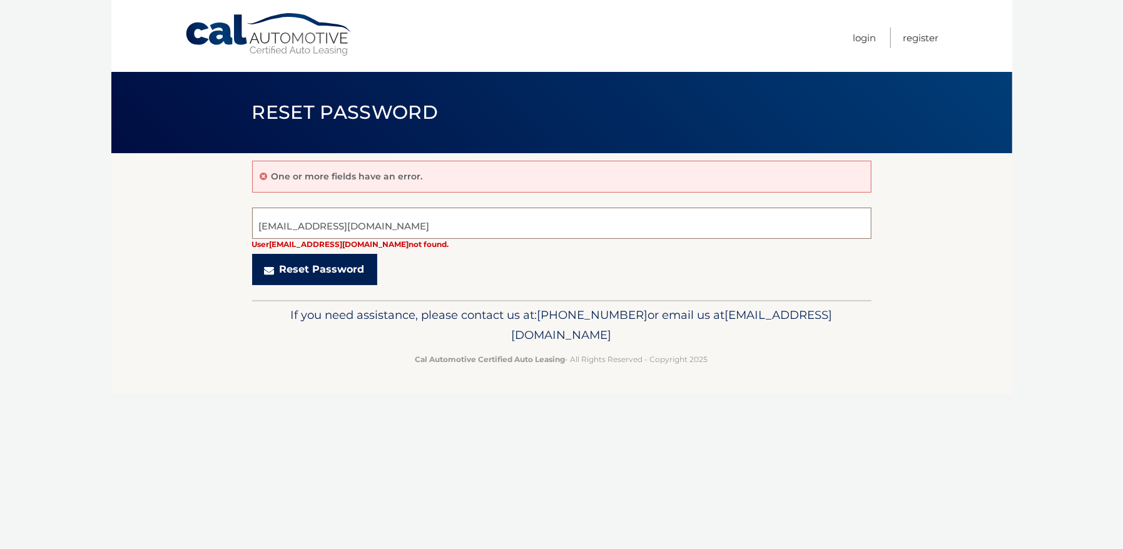 This screenshot has width=1123, height=549. What do you see at coordinates (345, 112) in the screenshot?
I see `span: Reset Password` at bounding box center [345, 112].